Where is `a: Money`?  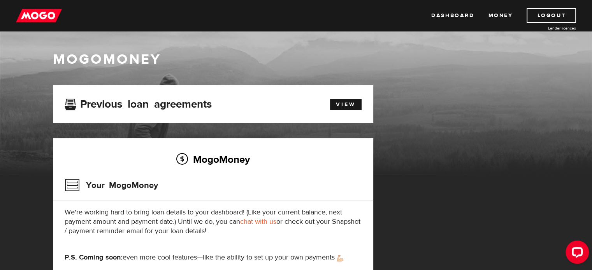 a: Money is located at coordinates (500, 16).